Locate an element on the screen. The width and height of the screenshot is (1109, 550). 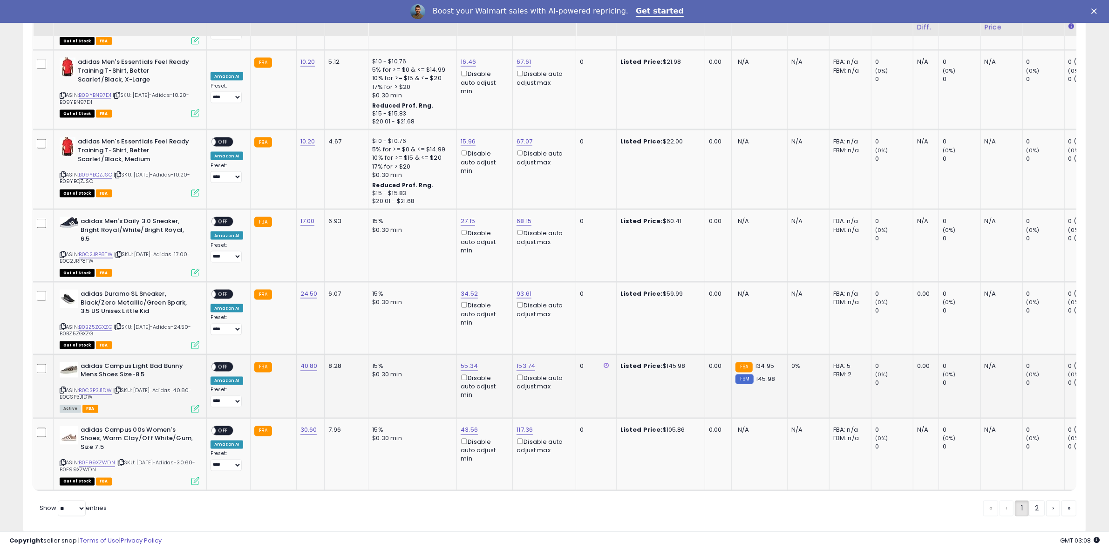
span: FBA is located at coordinates (104, 482).